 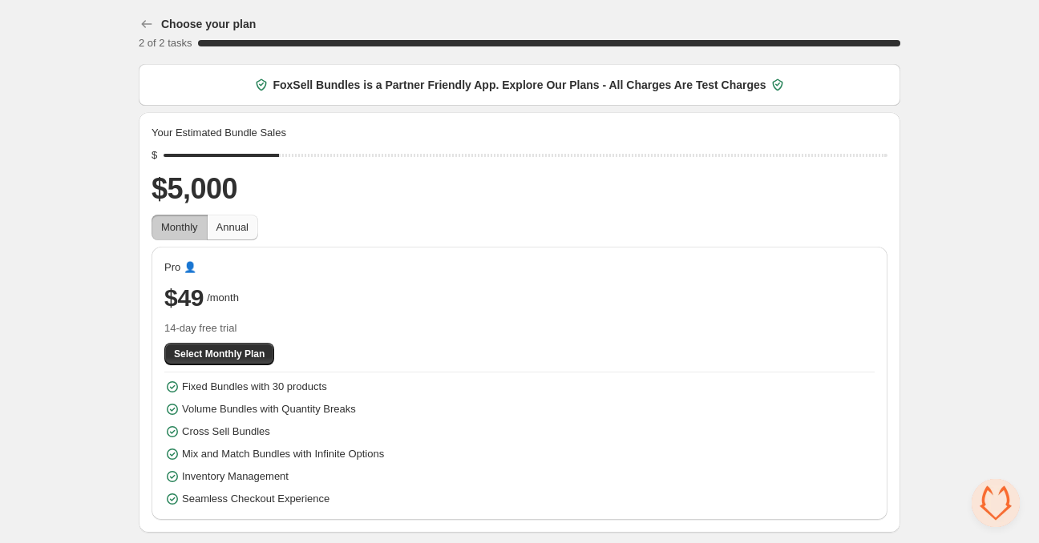 What do you see at coordinates (180, 268) in the screenshot?
I see `span: Pro 👤` at bounding box center [180, 268].